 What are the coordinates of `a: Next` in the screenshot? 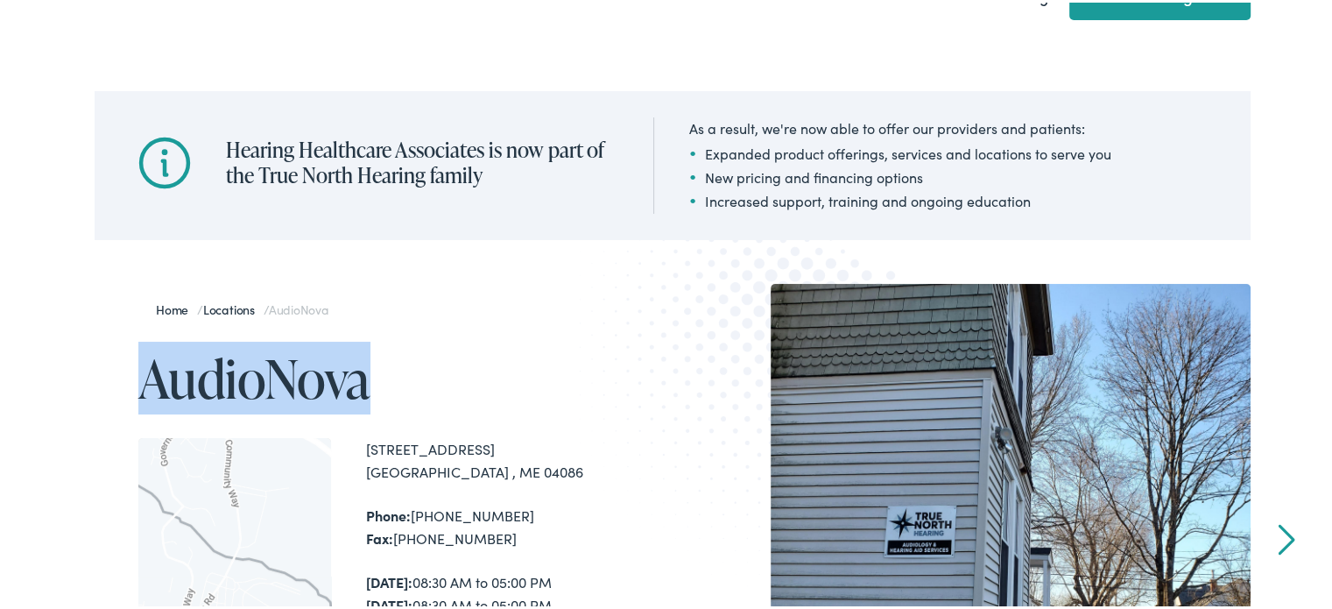 It's located at (1286, 537).